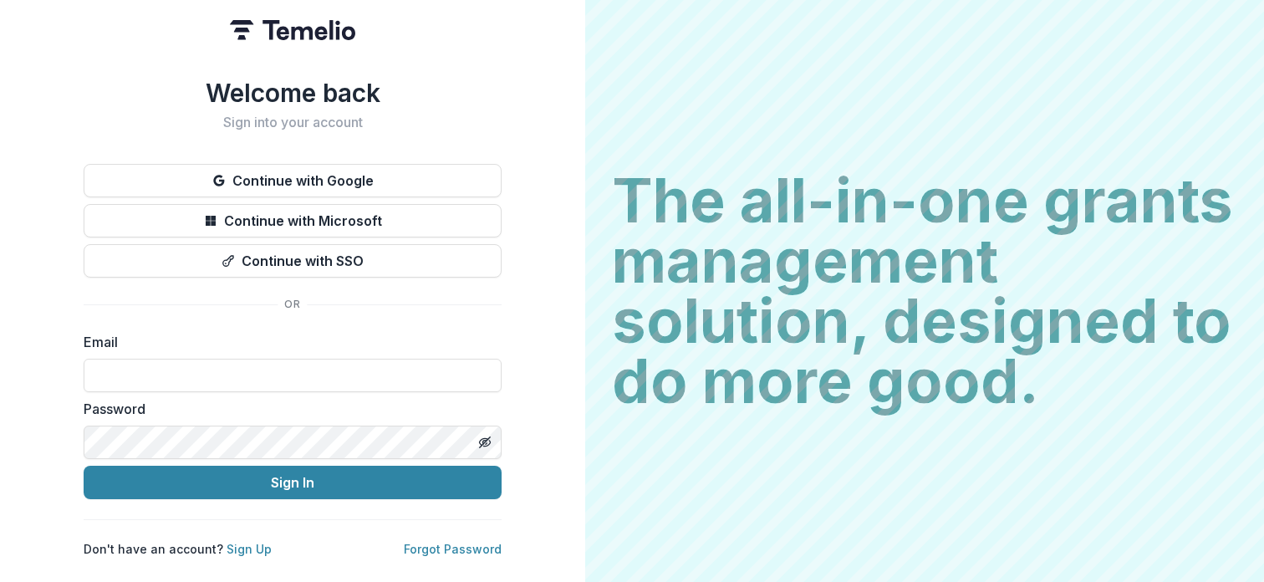  I want to click on img: Temelio, so click(293, 30).